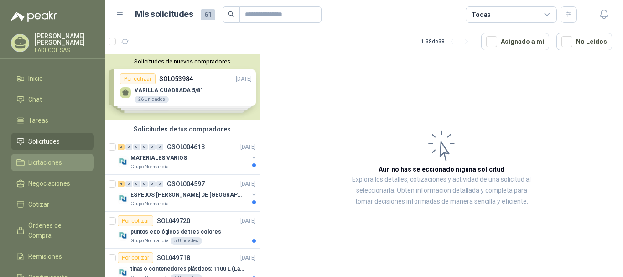 This screenshot has width=623, height=277. Describe the element at coordinates (49, 183) in the screenshot. I see `span: Negociaciones` at that location.